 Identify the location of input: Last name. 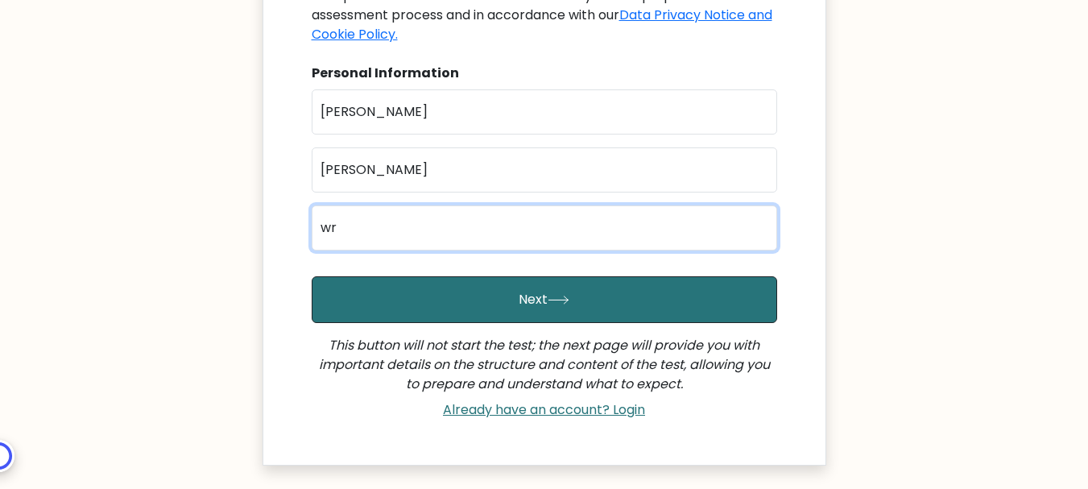
(544, 170).